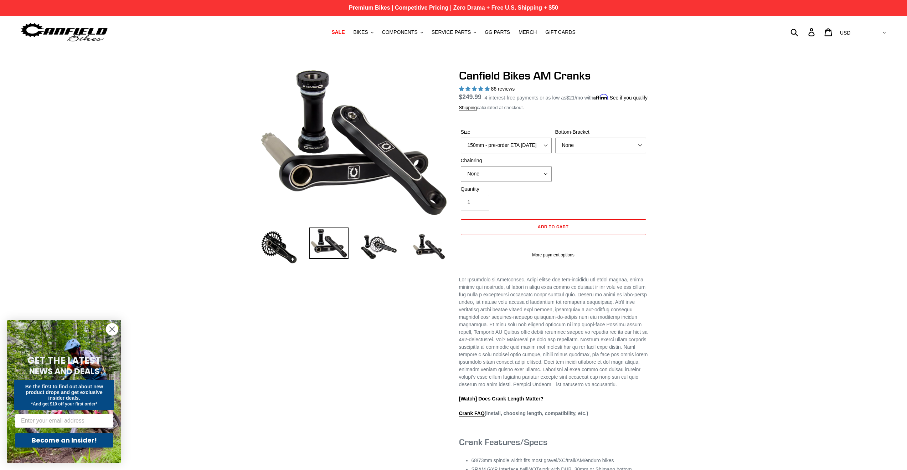 Image resolution: width=907 pixels, height=470 pixels. What do you see at coordinates (112, 329) in the screenshot?
I see `button: Close dialog` at bounding box center [112, 329].